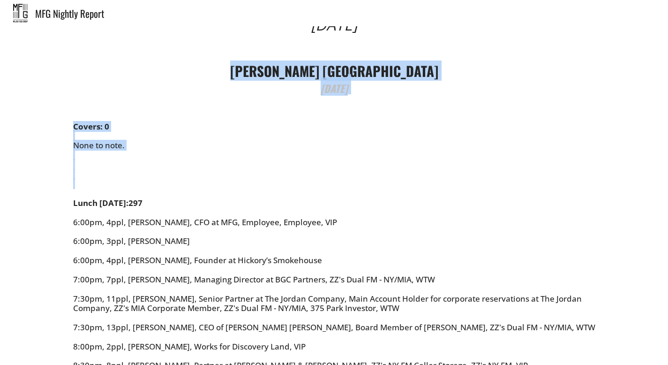 This screenshot has width=668, height=365. Describe the element at coordinates (334, 160) in the screenshot. I see `div: None to note.` at that location.